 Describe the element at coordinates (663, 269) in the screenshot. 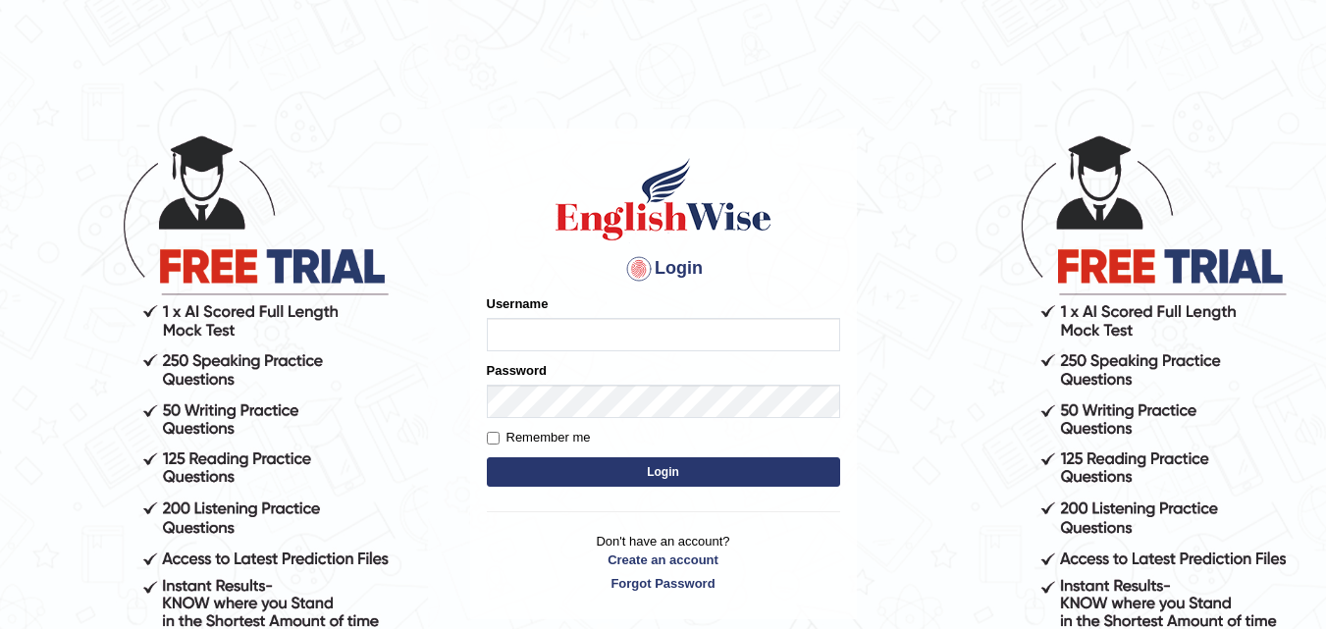

I see `h4: Login` at that location.